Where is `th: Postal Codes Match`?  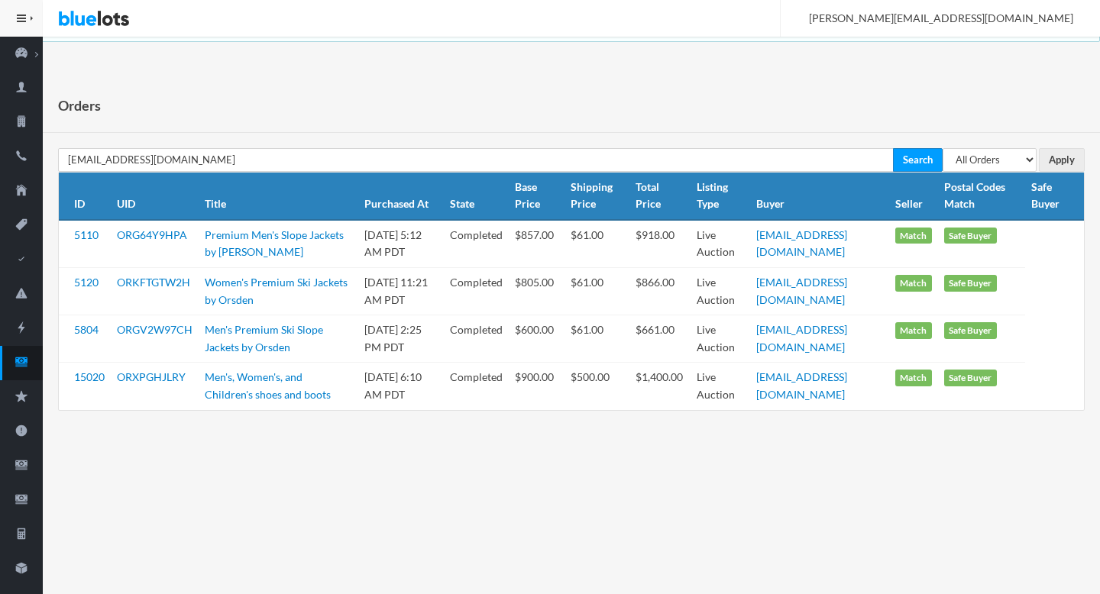
th: Postal Codes Match is located at coordinates (981, 196).